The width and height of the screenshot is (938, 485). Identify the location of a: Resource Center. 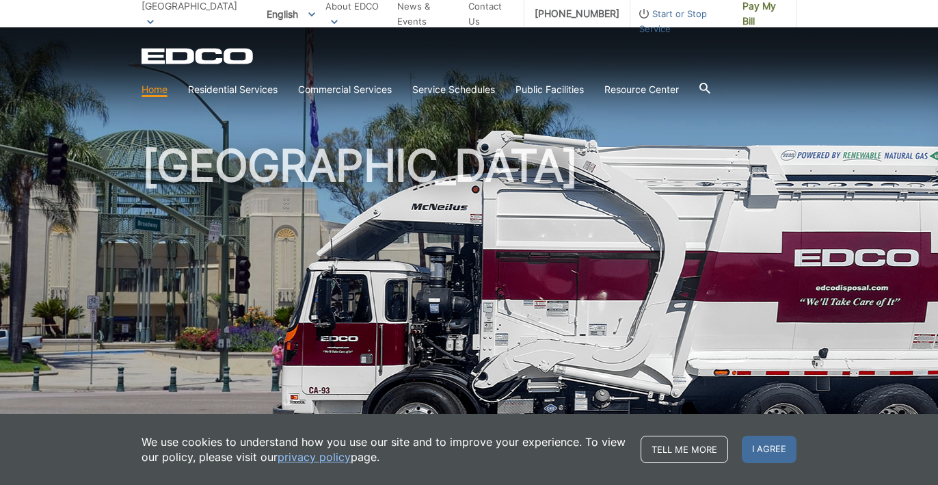
(641, 90).